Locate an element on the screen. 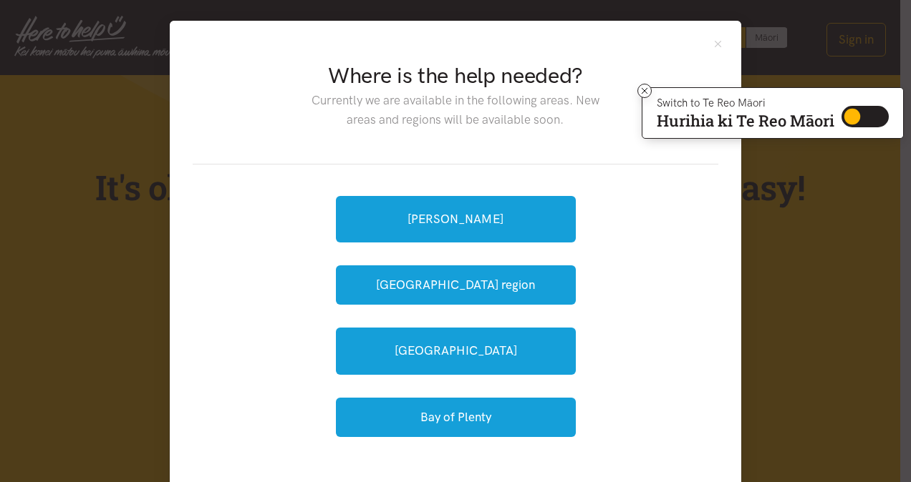 This screenshot has height=482, width=911. h2: Where is the help needed? is located at coordinates (455, 76).